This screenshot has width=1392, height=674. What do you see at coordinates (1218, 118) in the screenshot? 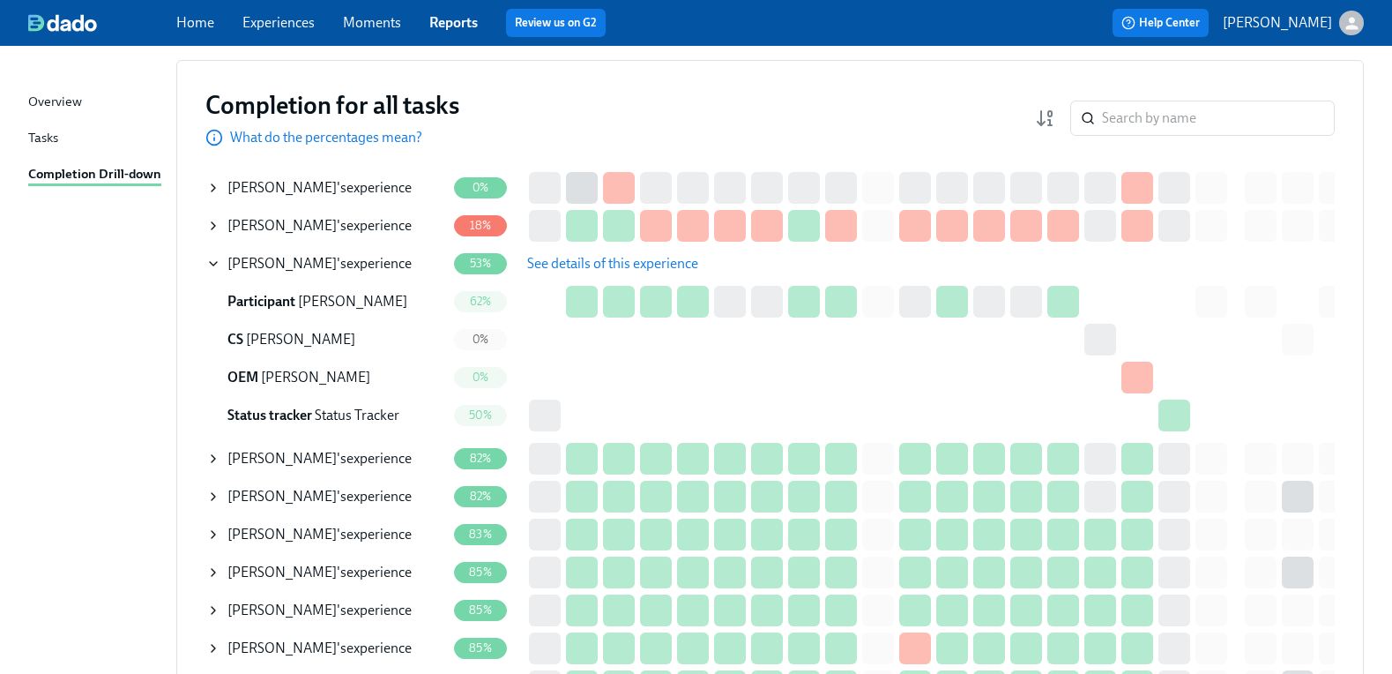
I see `input: Search by name` at bounding box center [1218, 118].